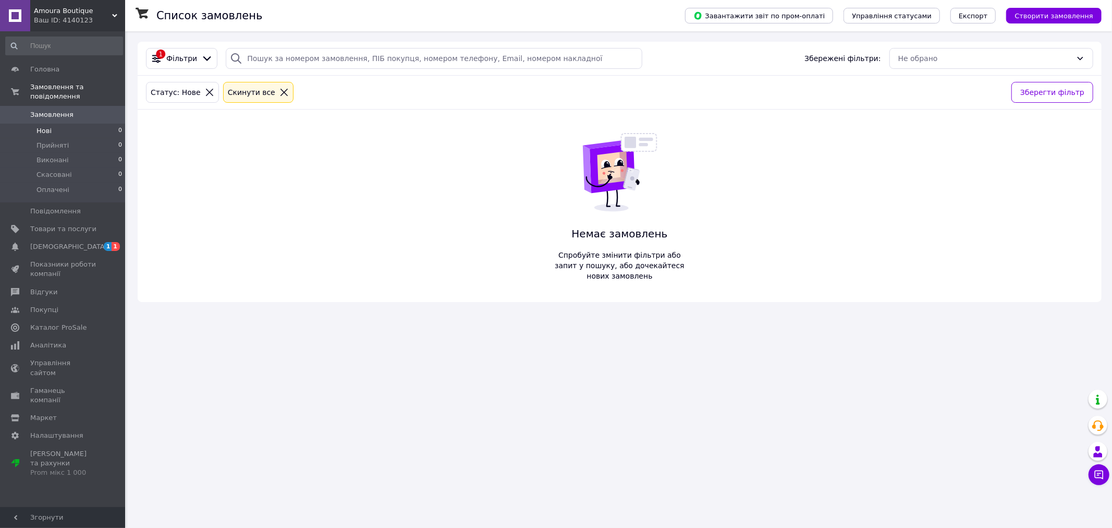 The image size is (1112, 528). I want to click on span: Збережені фільтри:, so click(843, 58).